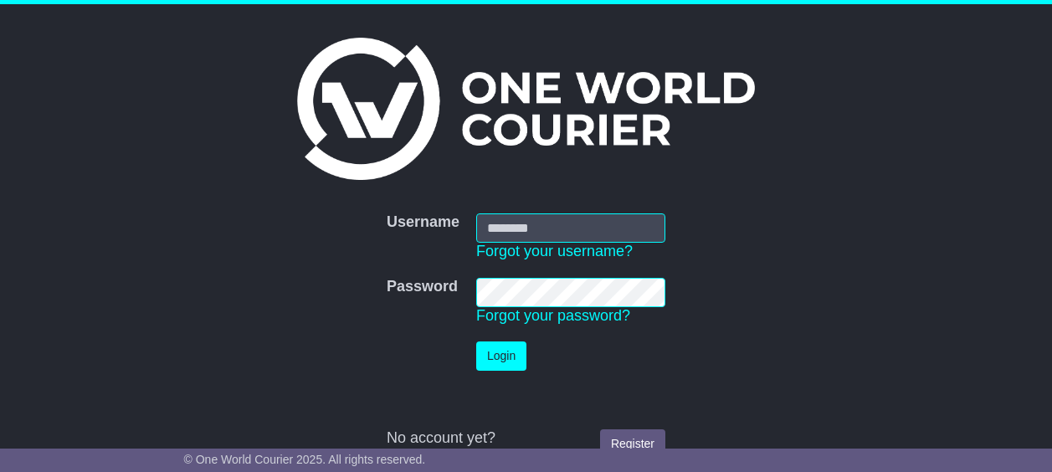  What do you see at coordinates (501, 356) in the screenshot?
I see `button: Login` at bounding box center [501, 356].